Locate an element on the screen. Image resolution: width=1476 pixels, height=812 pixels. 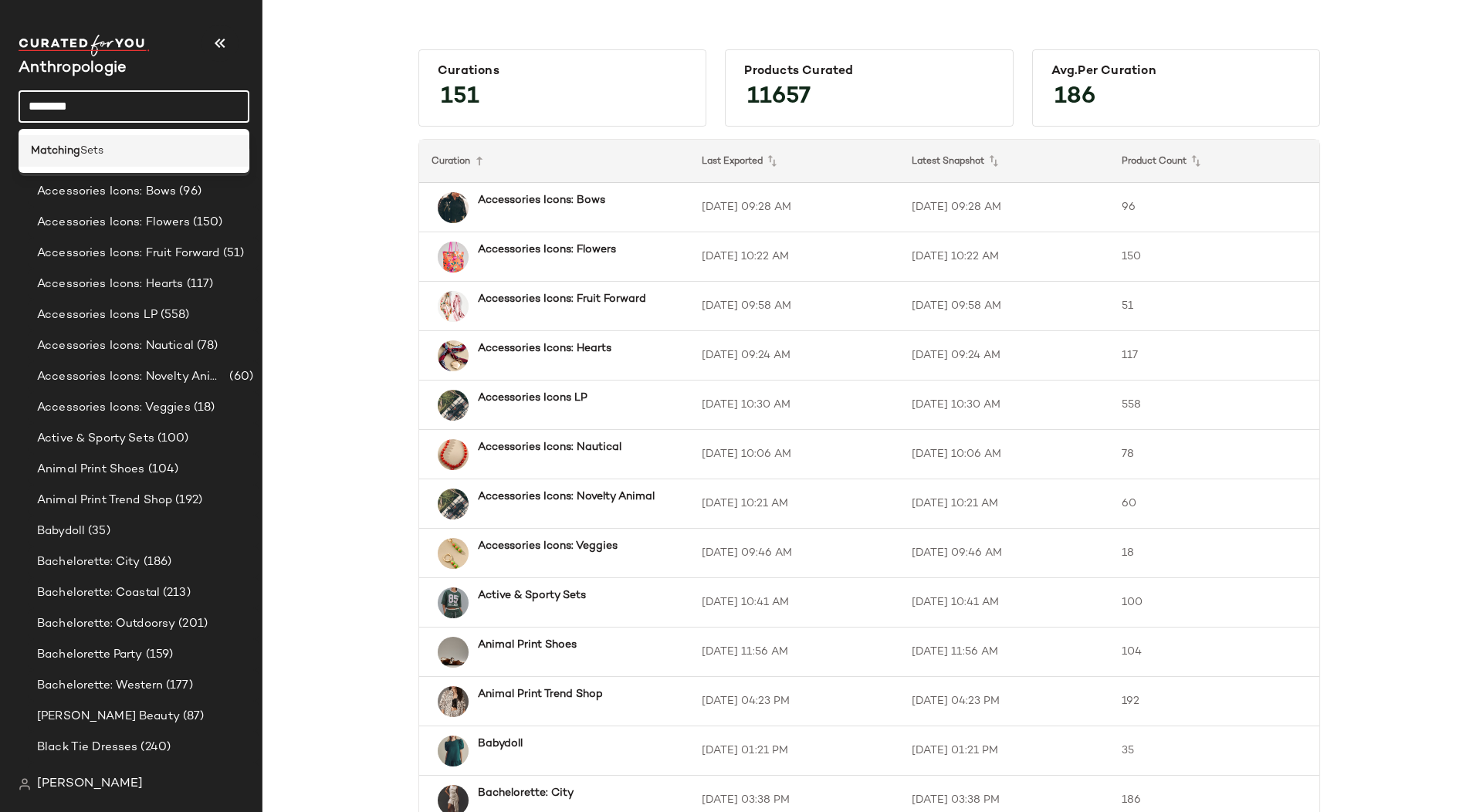
span: (201) is located at coordinates (191, 624).